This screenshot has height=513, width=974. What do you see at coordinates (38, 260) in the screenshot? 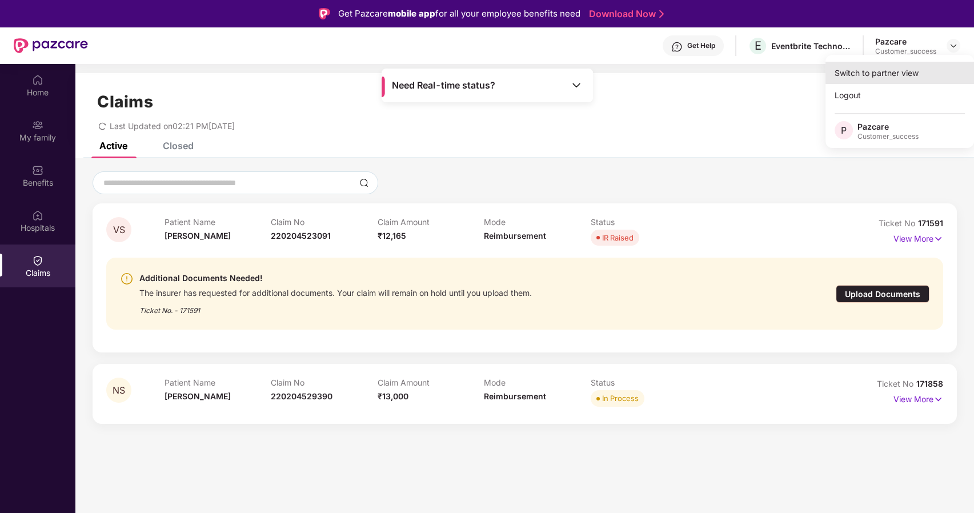
I see `img: svg+xml;base64,PHN2ZyBpZD0iQ2xhaW0iIHhtbG5zPSJodHRwOi8vd3d3LnczLm9yZy8yMDAwL3N2ZyIgd2lkdGg9IjIwIi...` at bounding box center [38, 260].